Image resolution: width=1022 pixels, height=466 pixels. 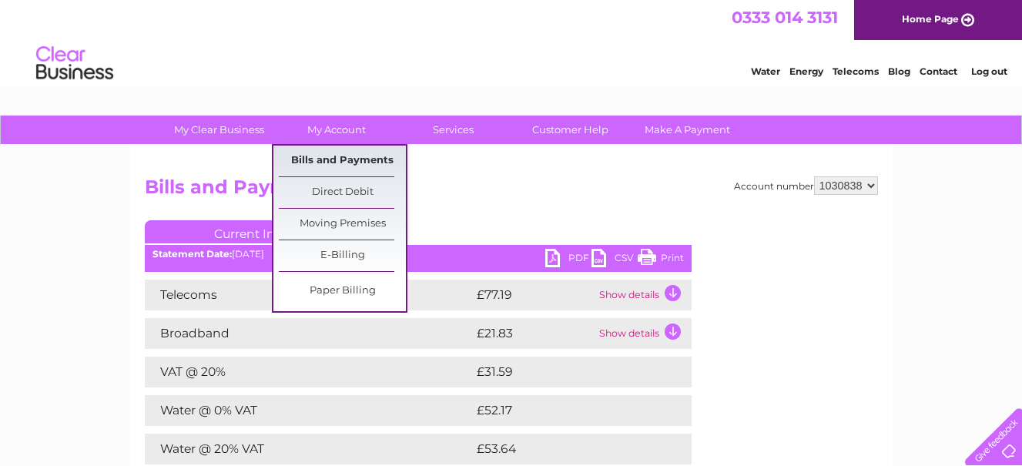 I want to click on img: logo.png, so click(x=75, y=63).